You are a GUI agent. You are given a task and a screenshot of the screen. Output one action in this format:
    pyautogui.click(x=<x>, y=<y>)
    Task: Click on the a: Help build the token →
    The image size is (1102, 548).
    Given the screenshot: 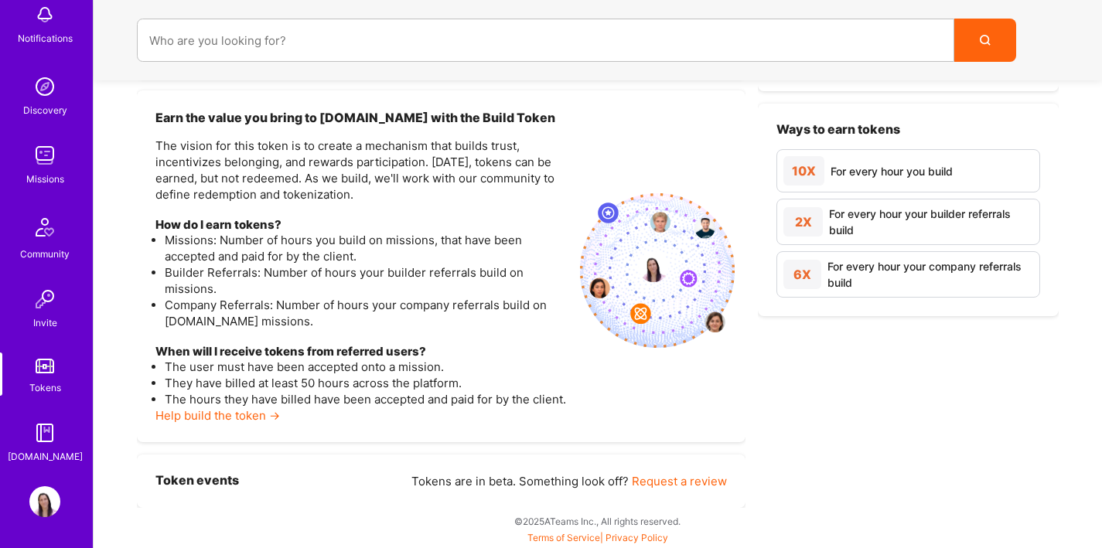 What is the action you would take?
    pyautogui.click(x=217, y=415)
    